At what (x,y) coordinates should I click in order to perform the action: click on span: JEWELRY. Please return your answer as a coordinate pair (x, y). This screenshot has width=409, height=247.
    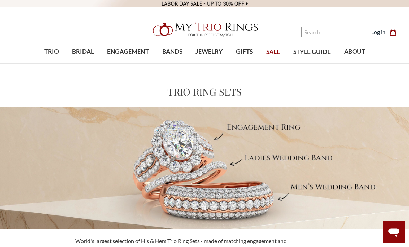
    Looking at the image, I should click on (209, 52).